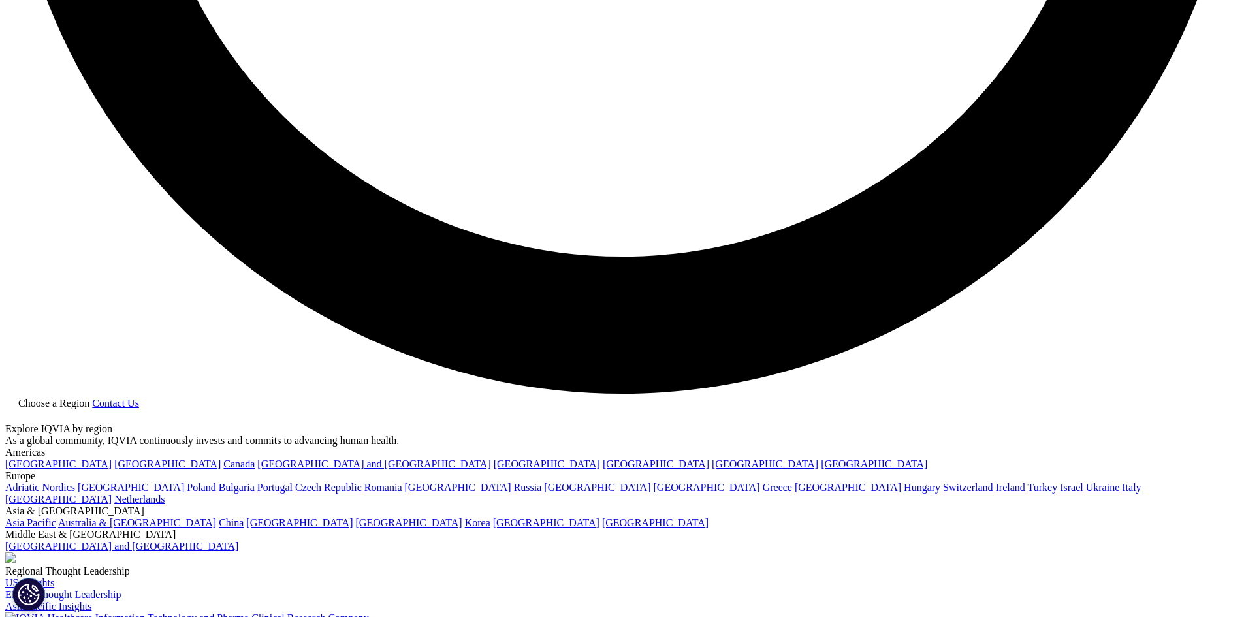 Image resolution: width=1244 pixels, height=617 pixels. I want to click on a: Ukraine, so click(1103, 487).